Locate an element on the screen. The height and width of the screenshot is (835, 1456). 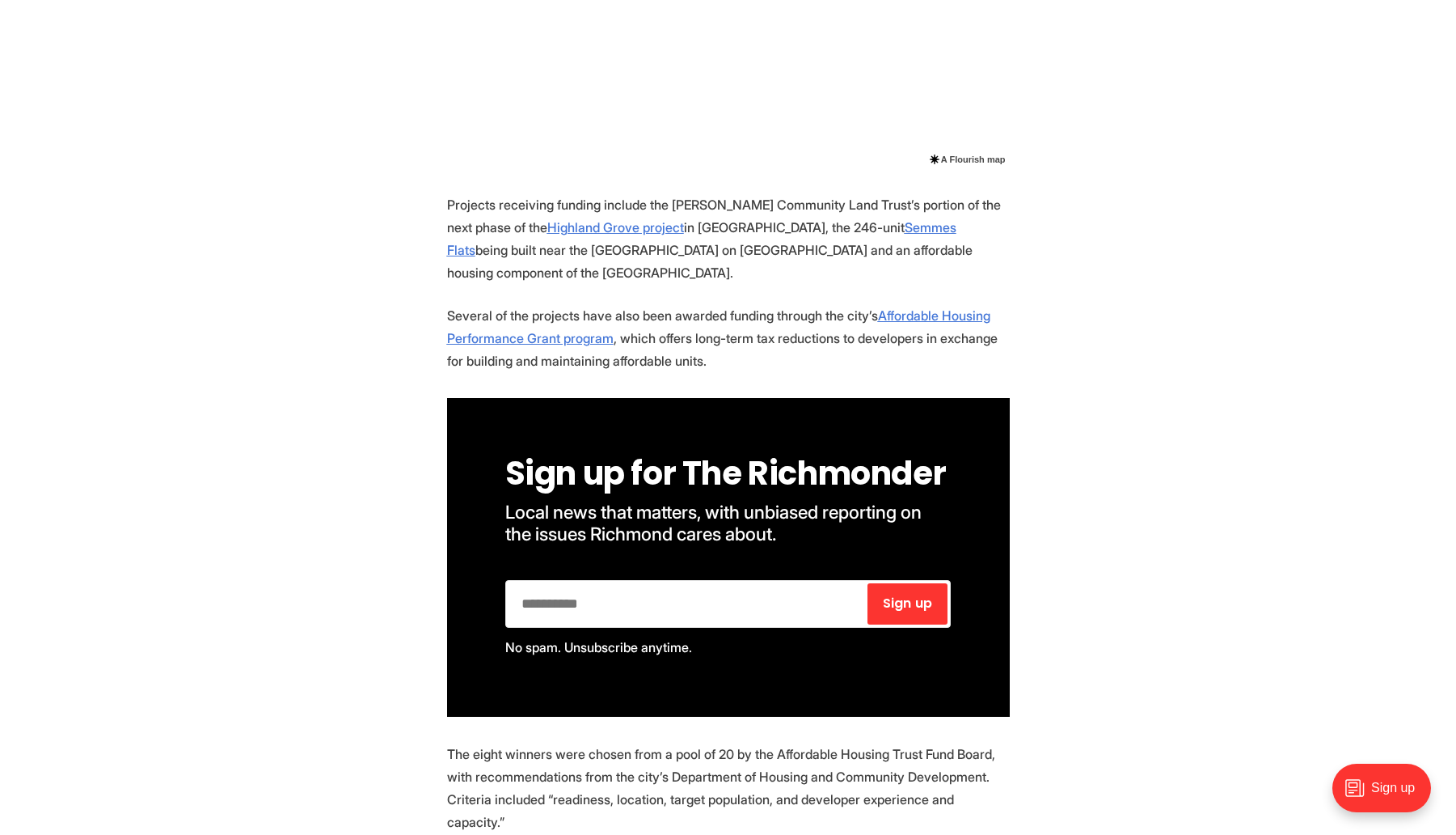
button: Sign up is located at coordinates (908, 603).